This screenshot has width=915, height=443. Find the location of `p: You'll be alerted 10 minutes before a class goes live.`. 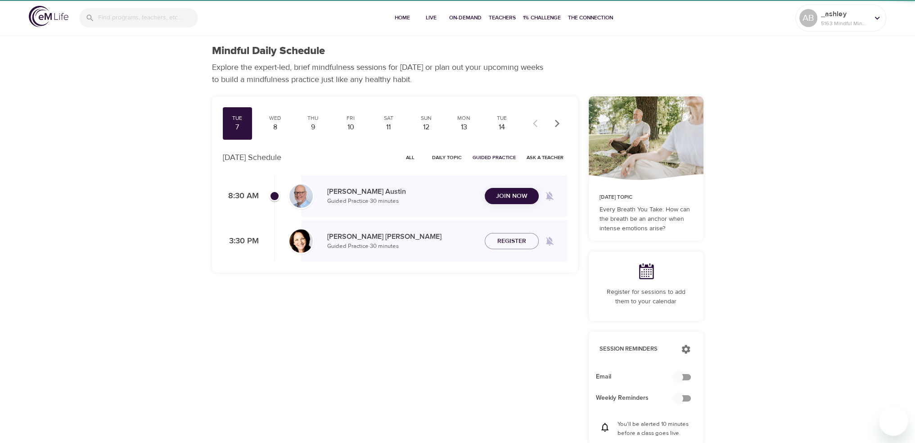

p: You'll be alerted 10 minutes before a class goes live. is located at coordinates (655, 428).